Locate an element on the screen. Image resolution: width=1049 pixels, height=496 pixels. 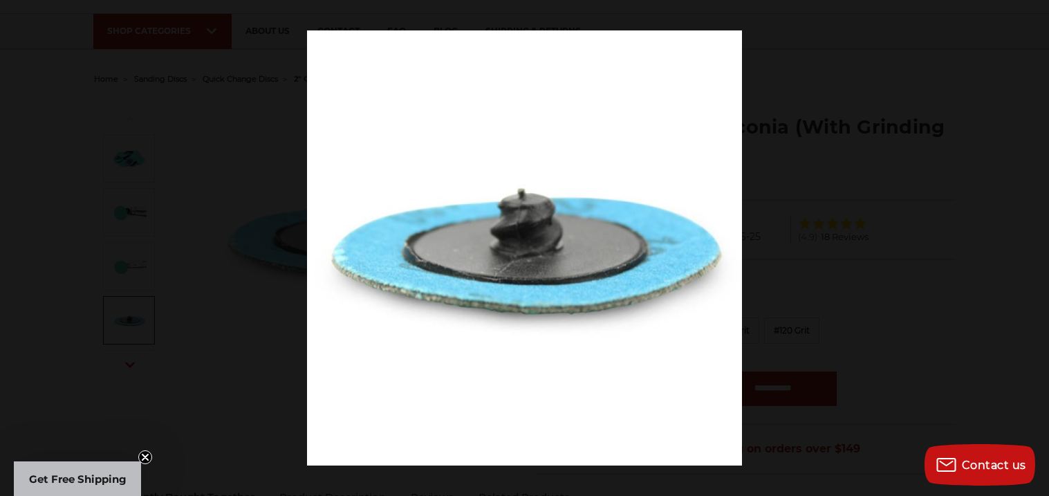
button: Close teaser is located at coordinates (145, 457).